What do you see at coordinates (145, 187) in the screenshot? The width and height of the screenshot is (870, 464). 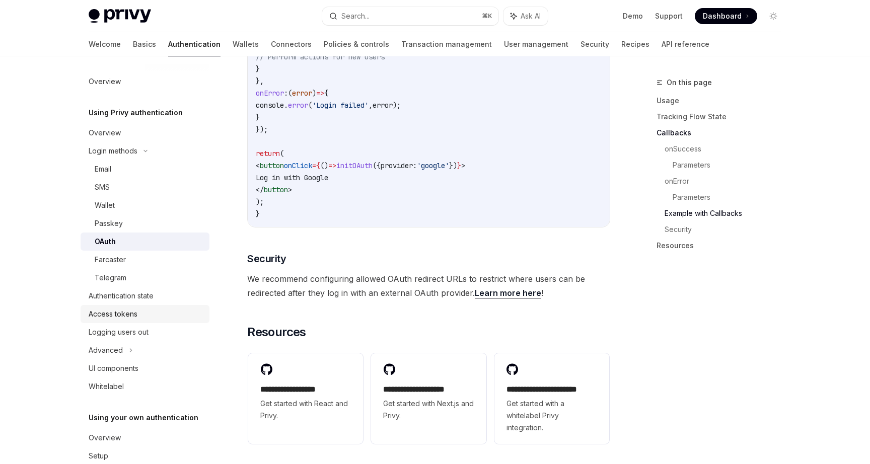 I see `a: SMS` at bounding box center [145, 187].